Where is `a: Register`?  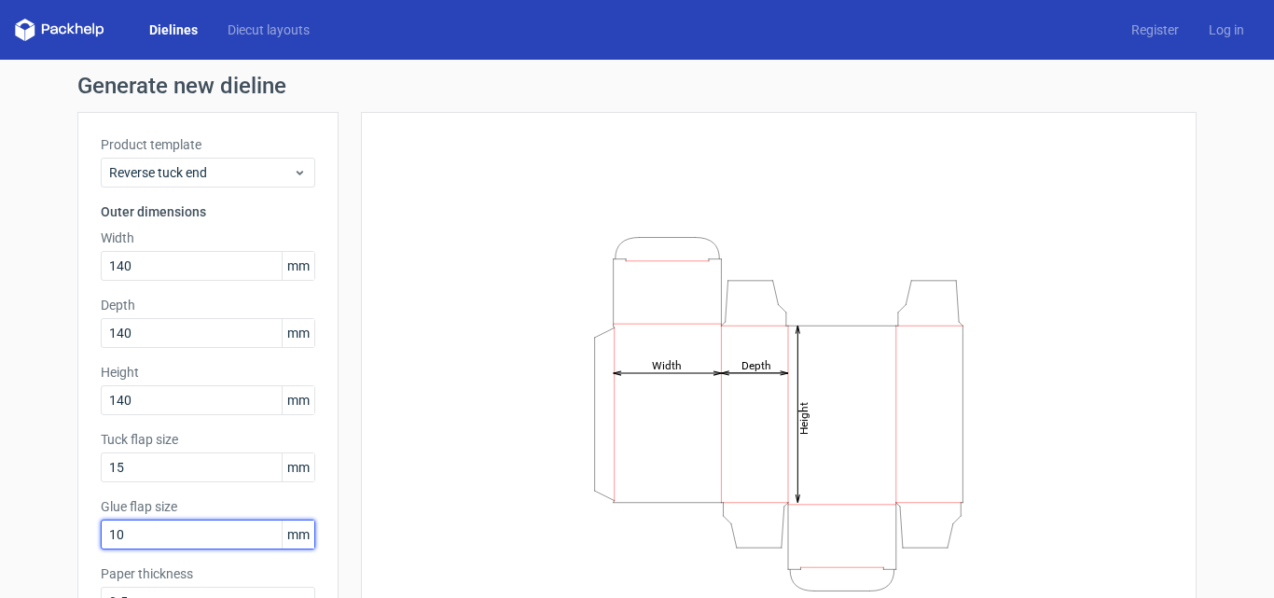
a: Register is located at coordinates (1155, 30).